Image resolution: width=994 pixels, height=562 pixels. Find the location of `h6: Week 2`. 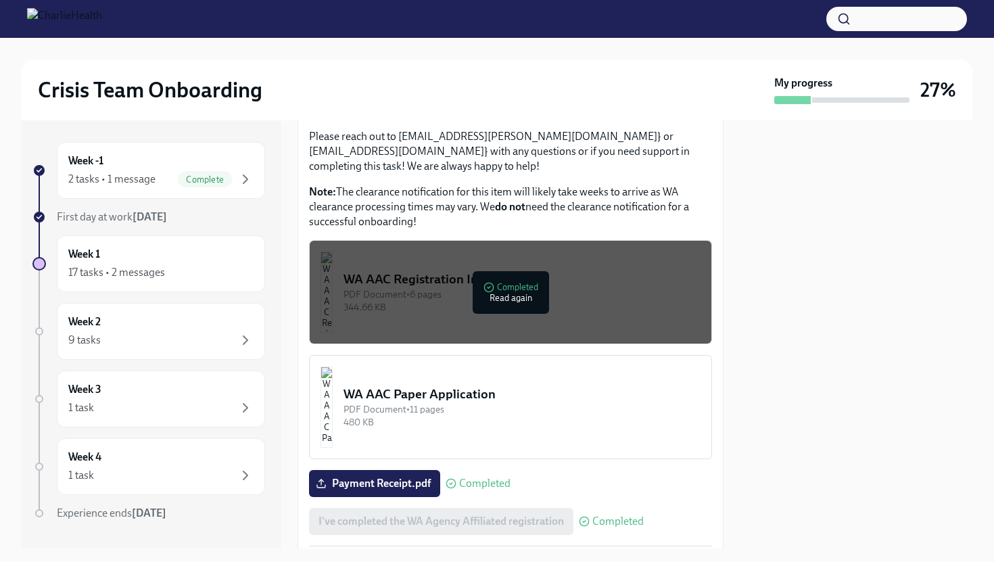

h6: Week 2 is located at coordinates (85, 322).